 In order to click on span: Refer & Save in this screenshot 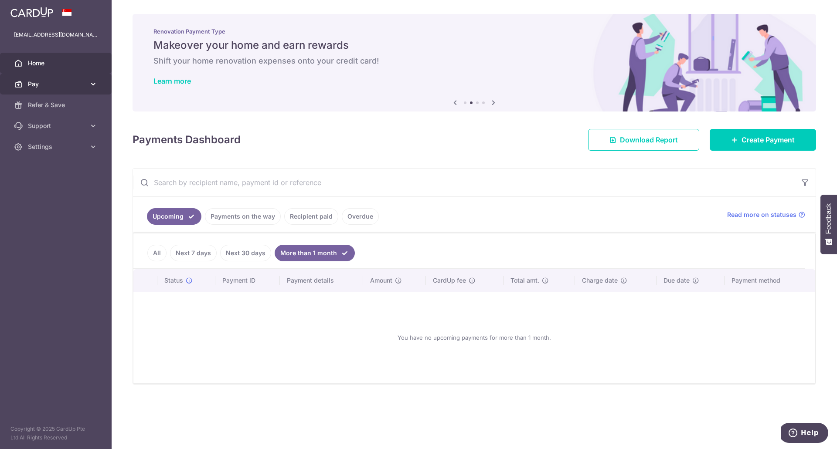, I will do `click(57, 105)`.